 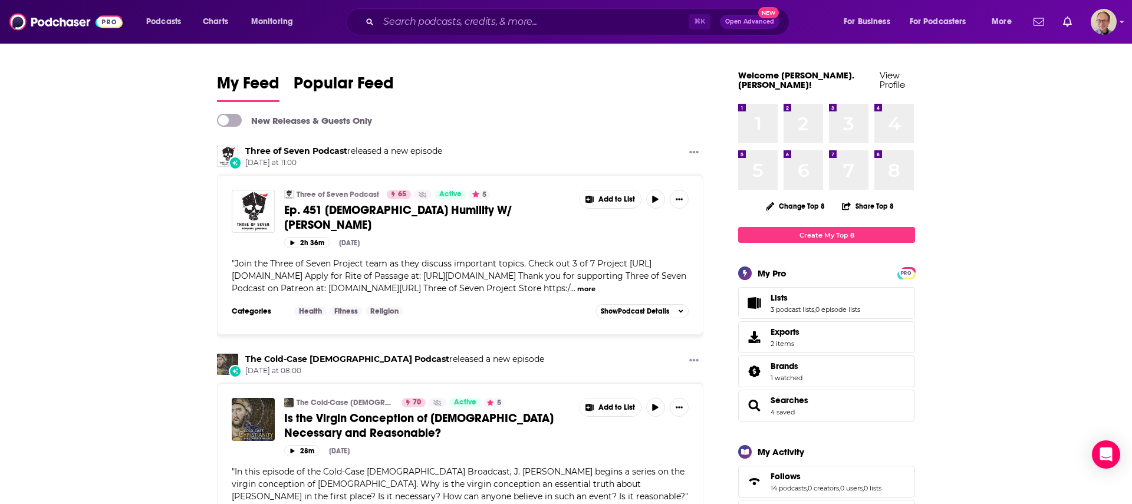 What do you see at coordinates (868, 206) in the screenshot?
I see `button: Share Top 8` at bounding box center [868, 206].